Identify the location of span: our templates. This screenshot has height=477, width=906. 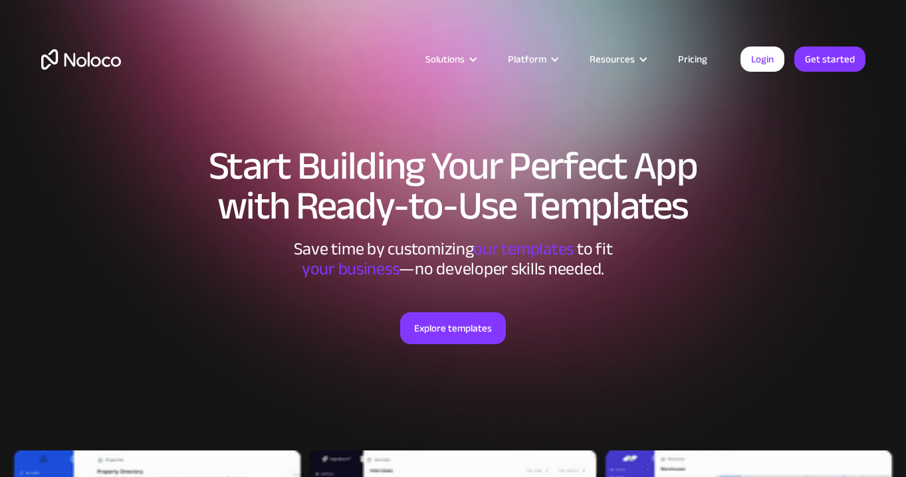
(523, 249).